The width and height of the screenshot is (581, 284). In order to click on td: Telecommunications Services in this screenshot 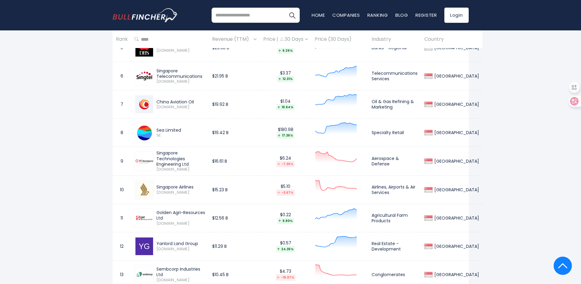, I will do `click(394, 76)`.